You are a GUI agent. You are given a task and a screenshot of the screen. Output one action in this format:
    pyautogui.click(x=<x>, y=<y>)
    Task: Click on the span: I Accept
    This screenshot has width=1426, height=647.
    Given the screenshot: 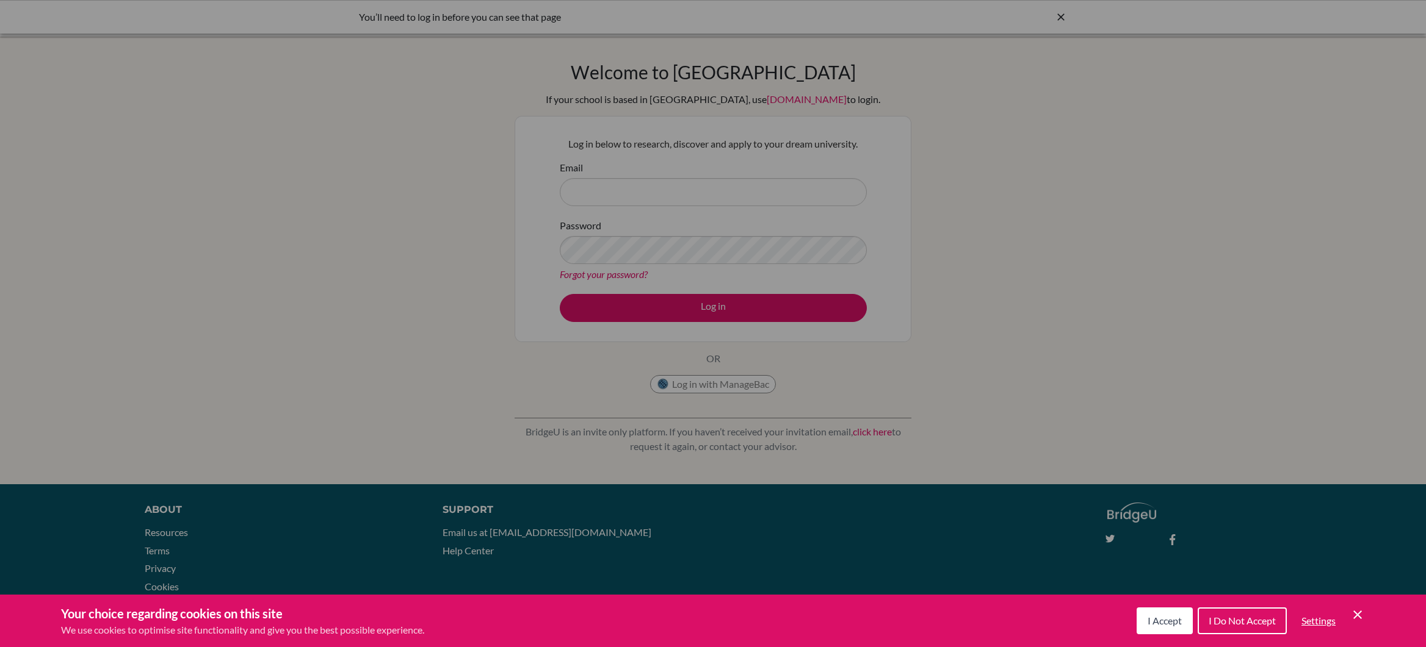 What is the action you would take?
    pyautogui.click(x=1164, y=621)
    